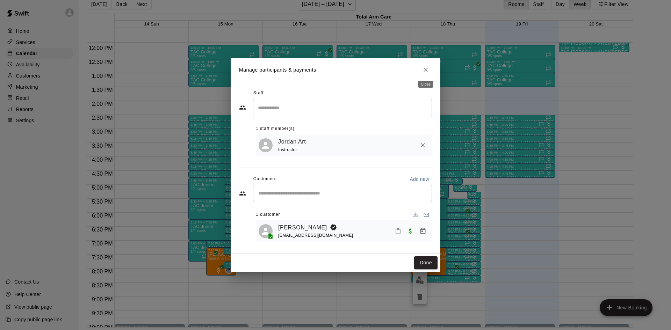 This screenshot has height=330, width=671. I want to click on svg: Booking Owner, so click(333, 228).